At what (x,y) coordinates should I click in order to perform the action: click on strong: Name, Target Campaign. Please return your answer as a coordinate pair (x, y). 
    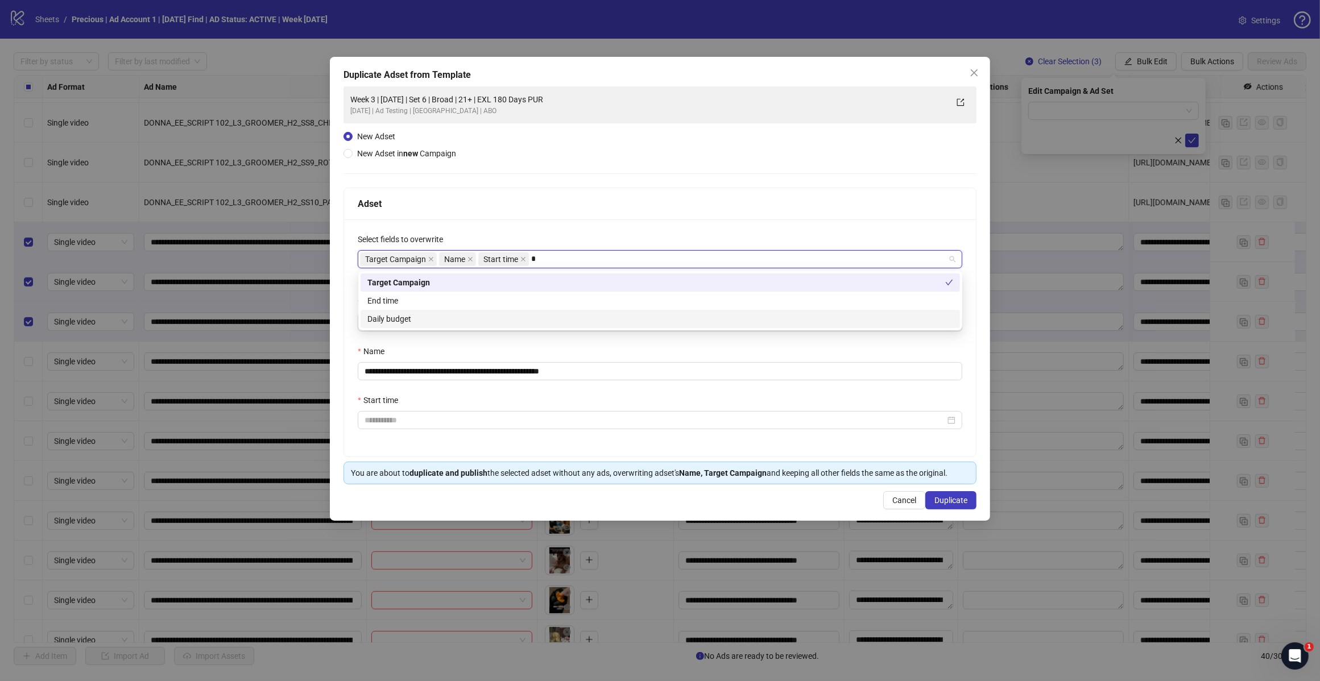
    Looking at the image, I should click on (723, 473).